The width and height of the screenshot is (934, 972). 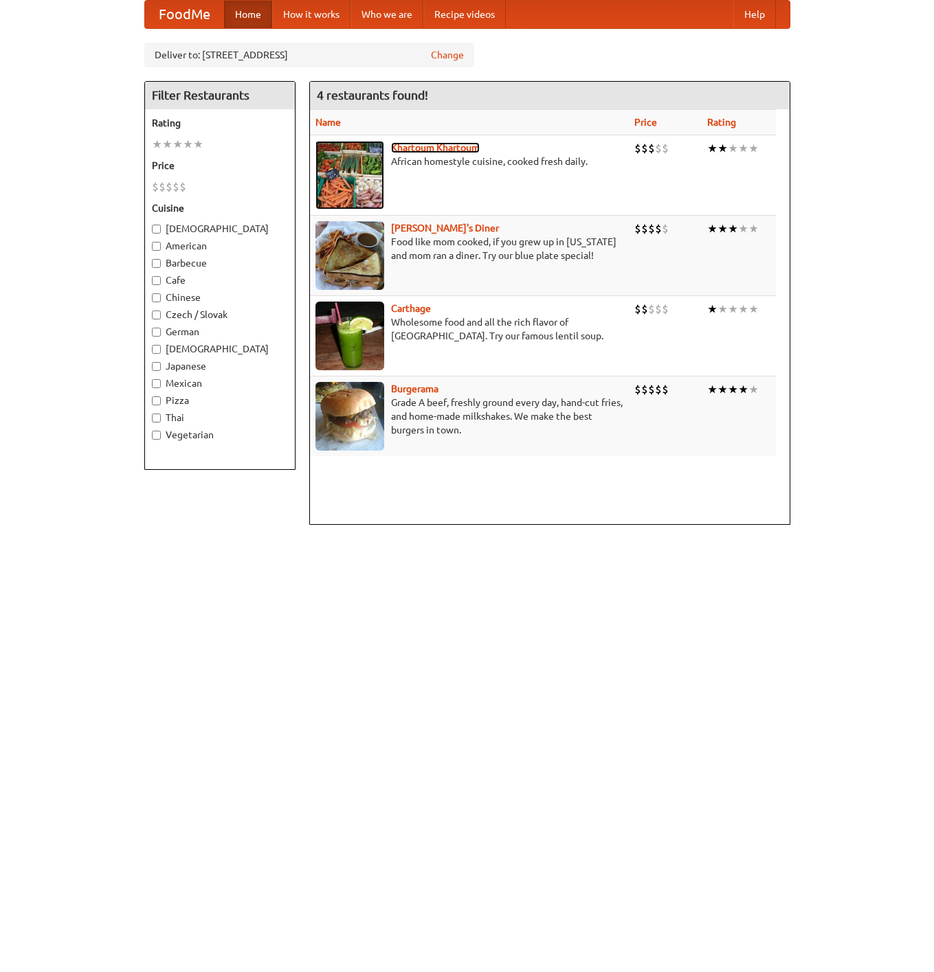 I want to click on label: Pizza, so click(x=220, y=401).